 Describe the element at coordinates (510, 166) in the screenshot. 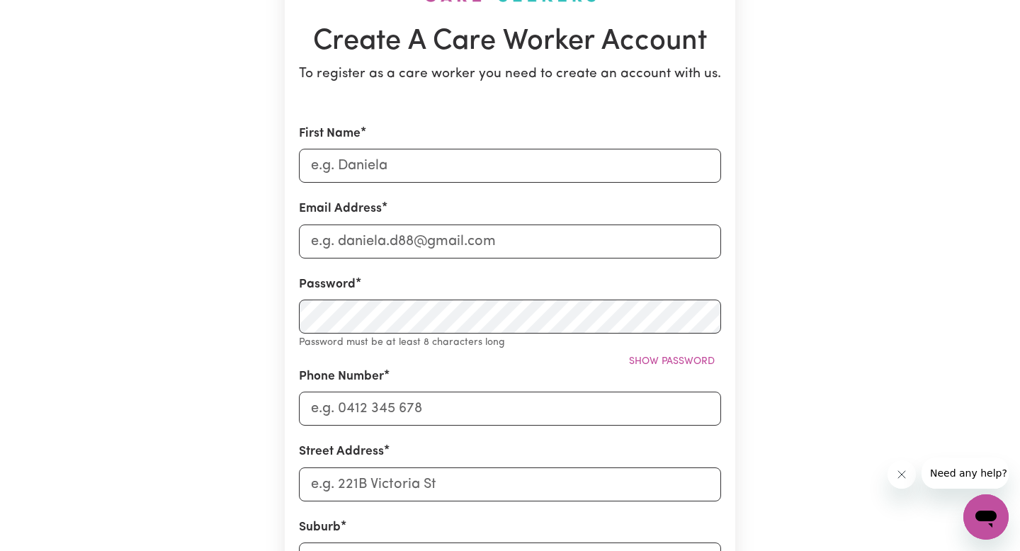

I see `input: e.g. Daniela` at that location.